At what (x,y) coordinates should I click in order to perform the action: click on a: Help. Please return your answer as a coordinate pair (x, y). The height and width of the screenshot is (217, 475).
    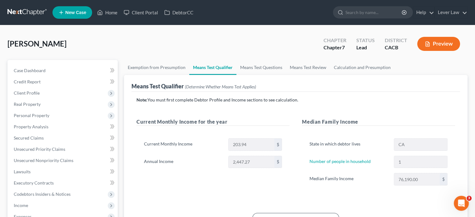
    Looking at the image, I should click on (423, 12).